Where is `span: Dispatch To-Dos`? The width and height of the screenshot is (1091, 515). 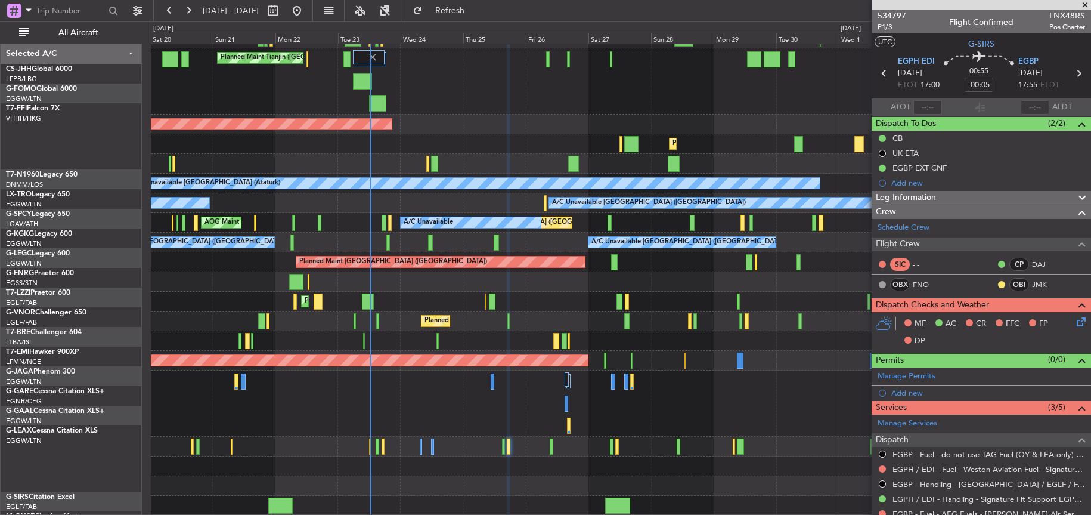 span: Dispatch To-Dos is located at coordinates (906, 123).